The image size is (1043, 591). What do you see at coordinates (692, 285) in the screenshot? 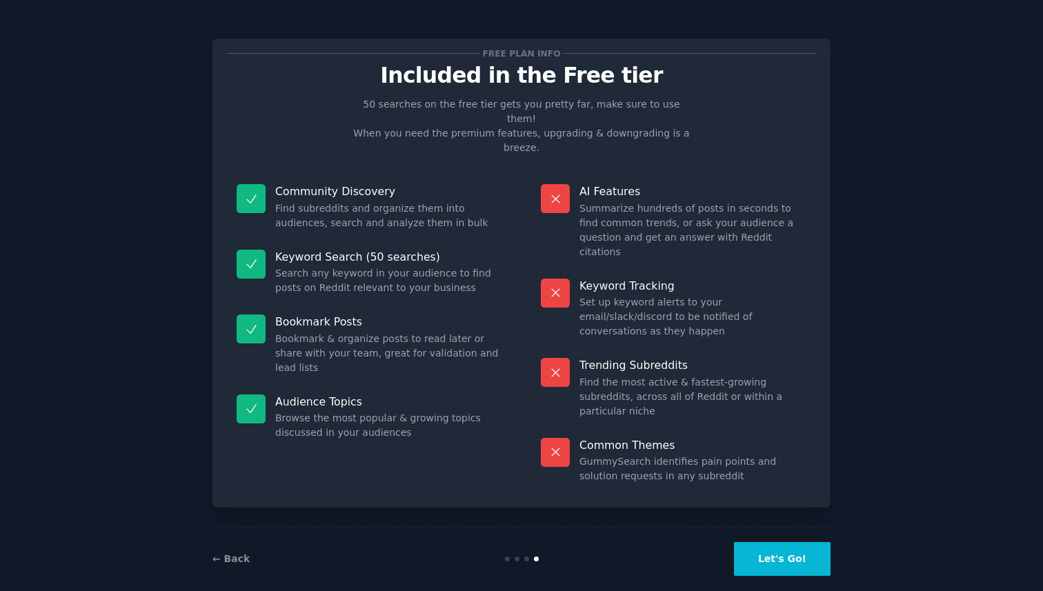
I see `p: Keyword Tracking` at bounding box center [692, 285].